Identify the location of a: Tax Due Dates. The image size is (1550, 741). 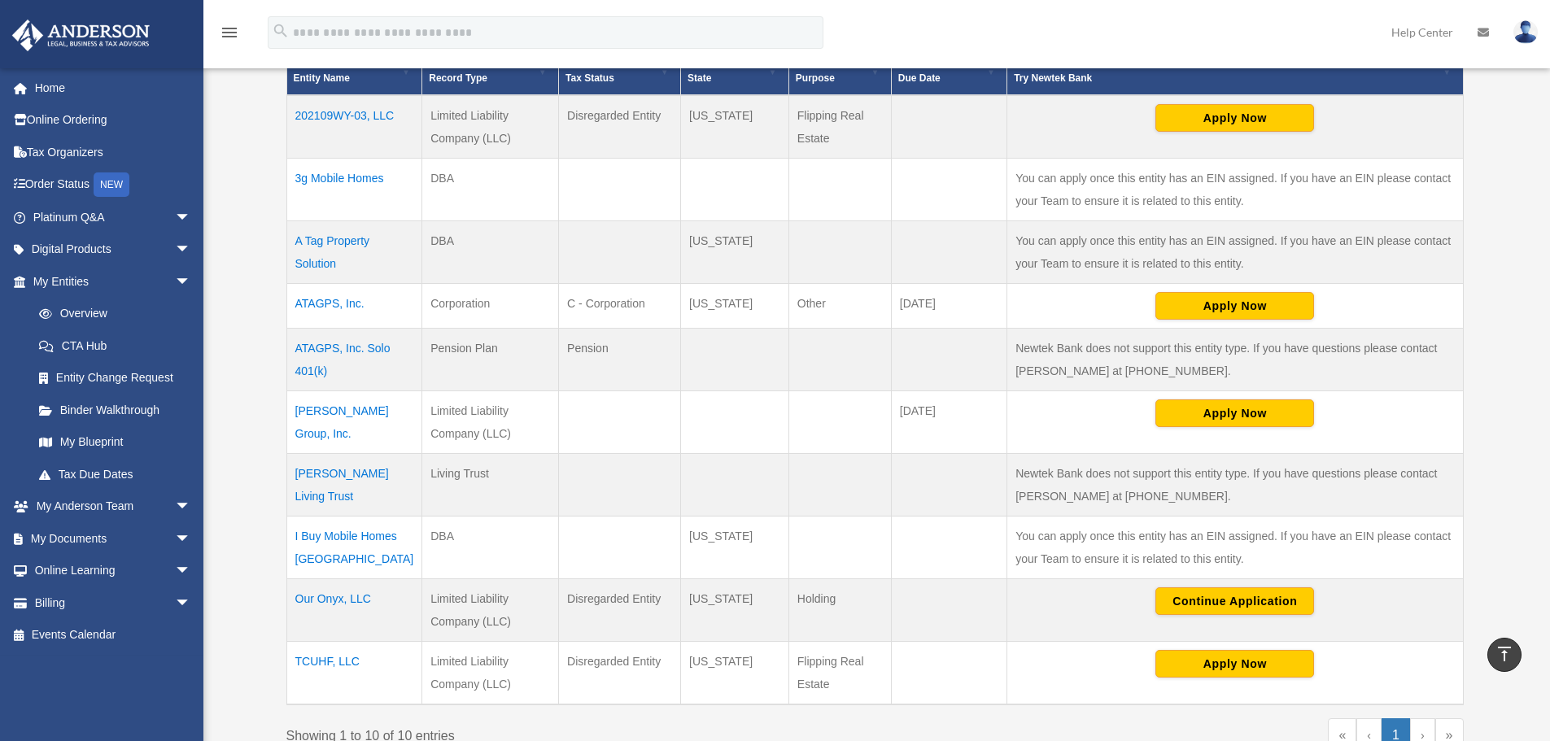
(115, 474).